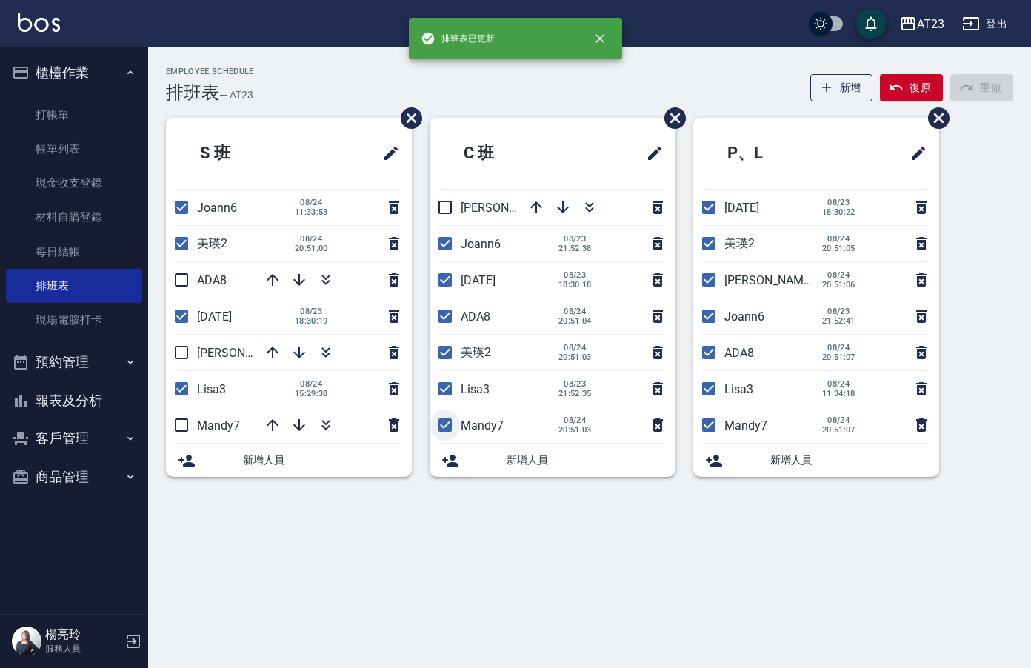  What do you see at coordinates (839, 284) in the screenshot?
I see `span: 20:51:06` at bounding box center [839, 284].